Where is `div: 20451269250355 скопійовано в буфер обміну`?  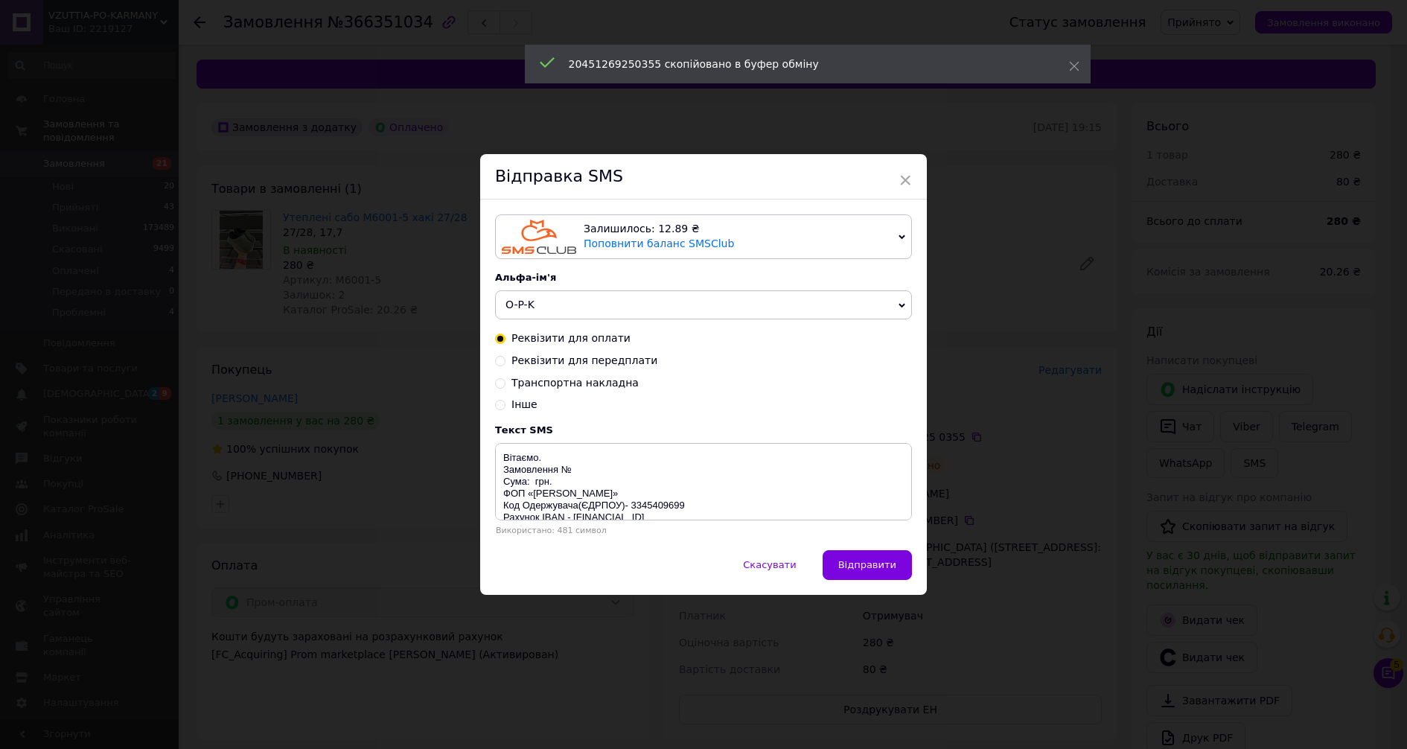
div: 20451269250355 скопійовано в буфер обміну is located at coordinates (800, 64).